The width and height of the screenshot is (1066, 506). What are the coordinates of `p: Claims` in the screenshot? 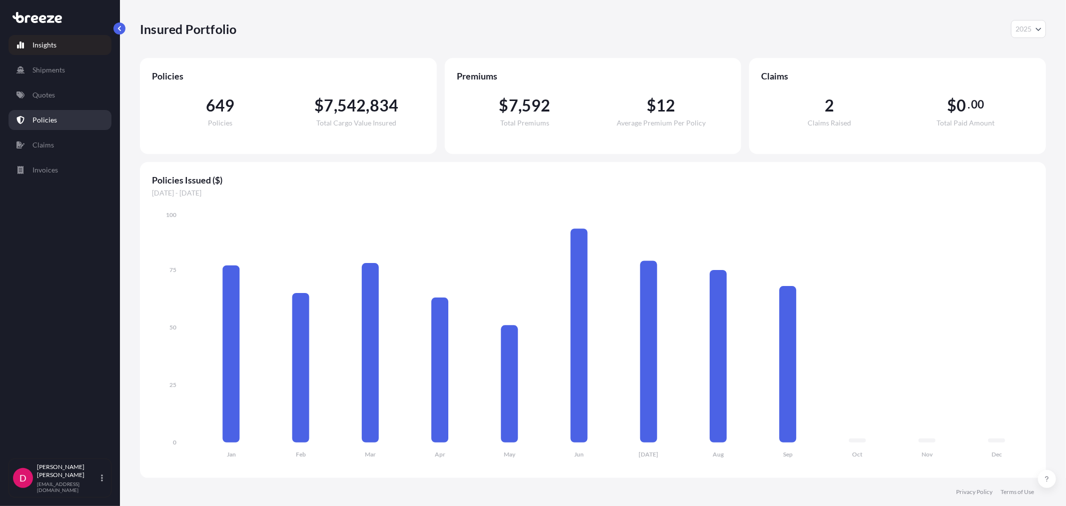 It's located at (43, 145).